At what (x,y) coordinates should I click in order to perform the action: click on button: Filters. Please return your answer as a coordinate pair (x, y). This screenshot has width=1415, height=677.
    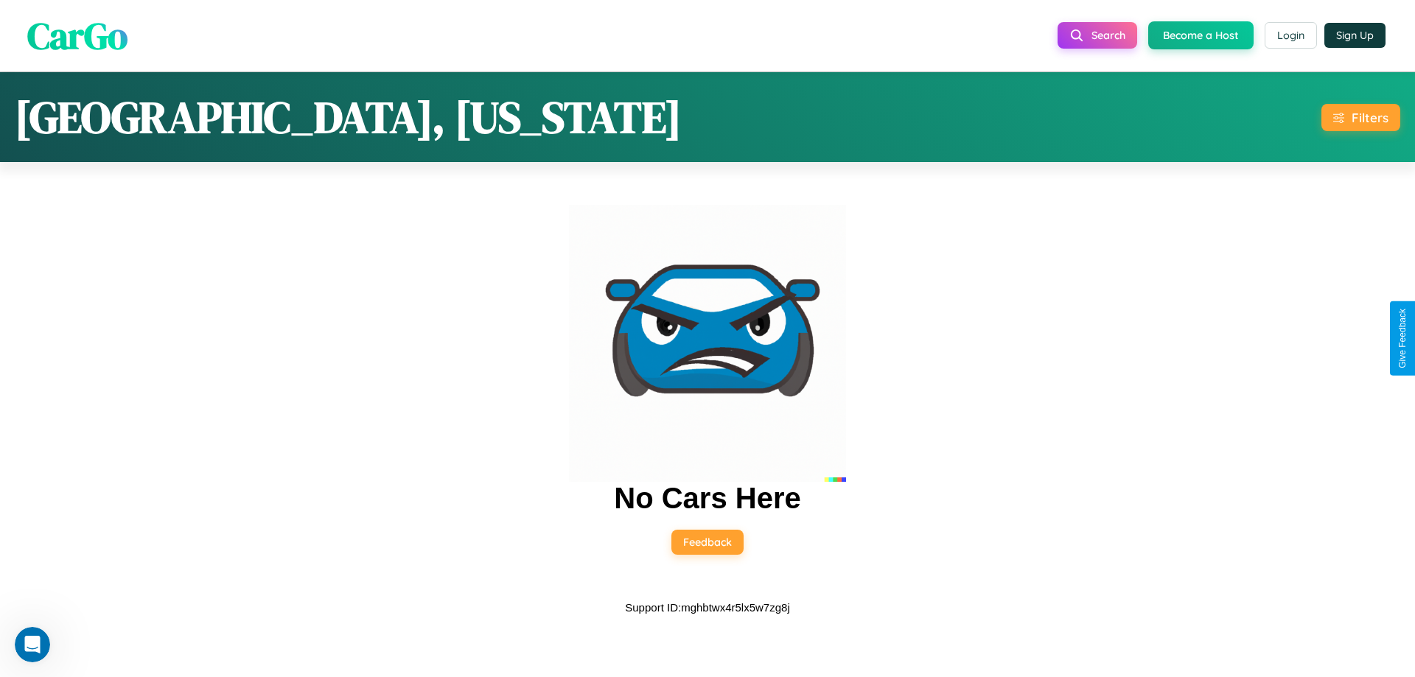
    Looking at the image, I should click on (1360, 117).